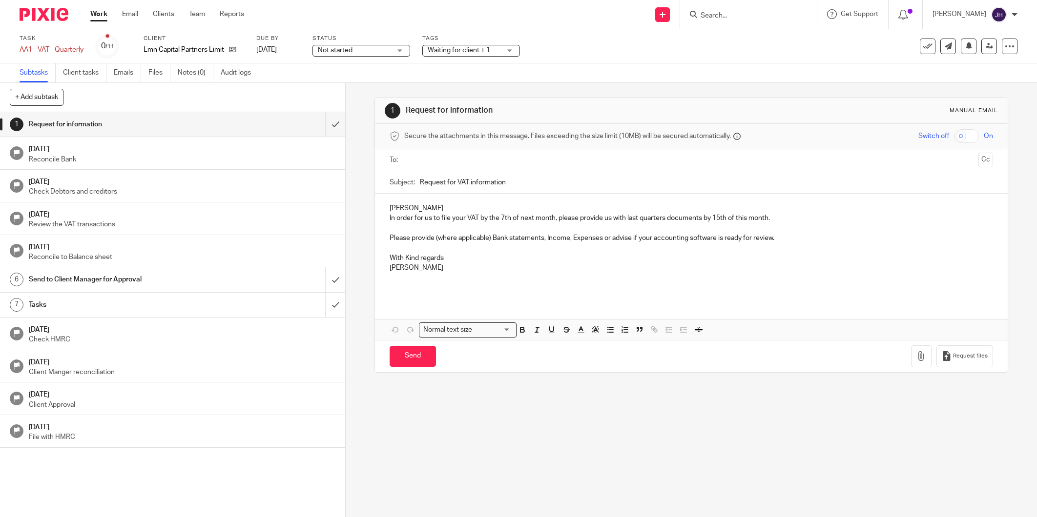 This screenshot has height=517, width=1037. Describe the element at coordinates (736, 136) in the screenshot. I see `i: Files are stored in Pixie and a secure link is sent to the message recipient.` at that location.